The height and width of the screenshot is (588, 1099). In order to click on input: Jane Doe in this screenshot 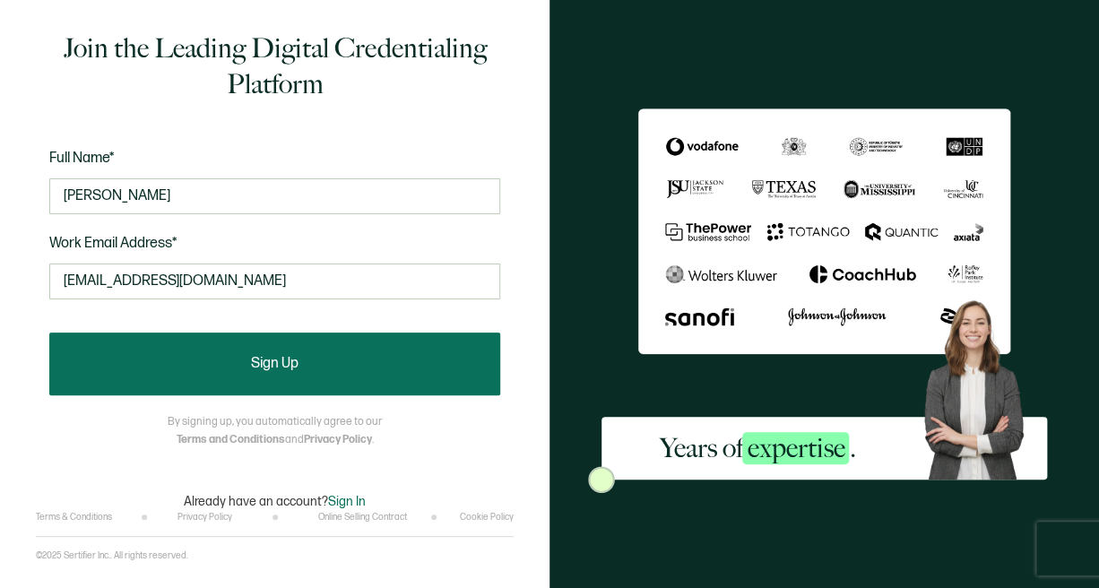, I will do `click(274, 196)`.